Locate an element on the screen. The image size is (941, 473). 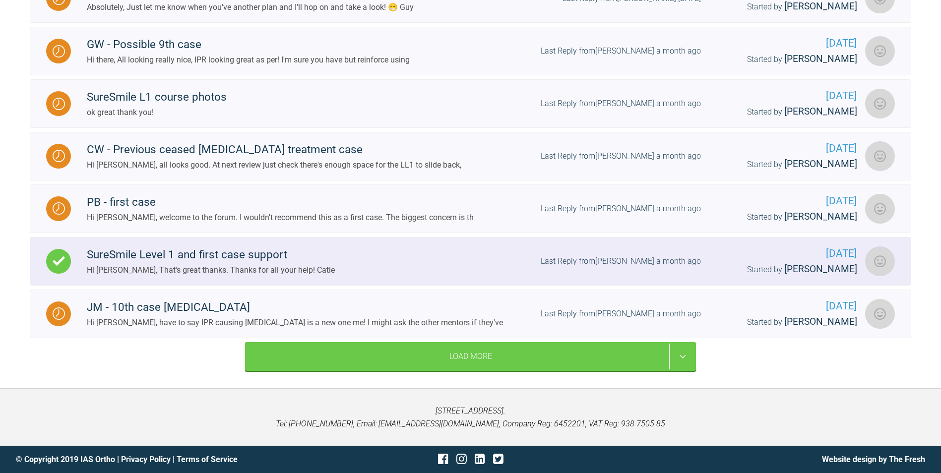
div: GW - Possible 9th case is located at coordinates (248, 45).